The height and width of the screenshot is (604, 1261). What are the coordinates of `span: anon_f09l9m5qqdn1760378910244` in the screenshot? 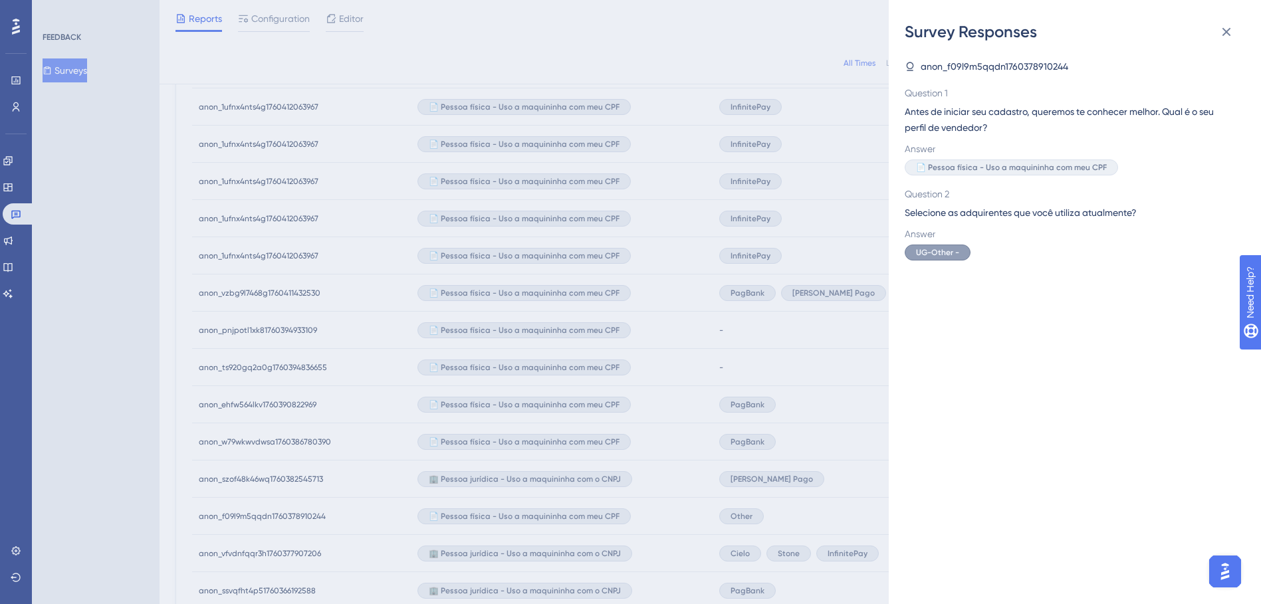 It's located at (995, 66).